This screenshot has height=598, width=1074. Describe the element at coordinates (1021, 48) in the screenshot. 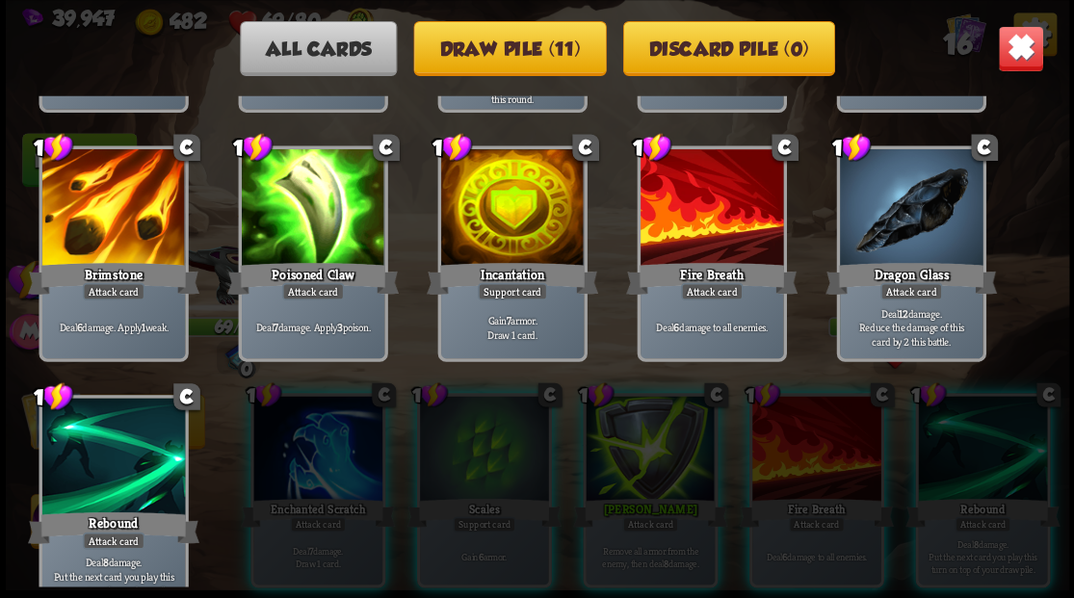

I see `img: Close_Button.png` at that location.